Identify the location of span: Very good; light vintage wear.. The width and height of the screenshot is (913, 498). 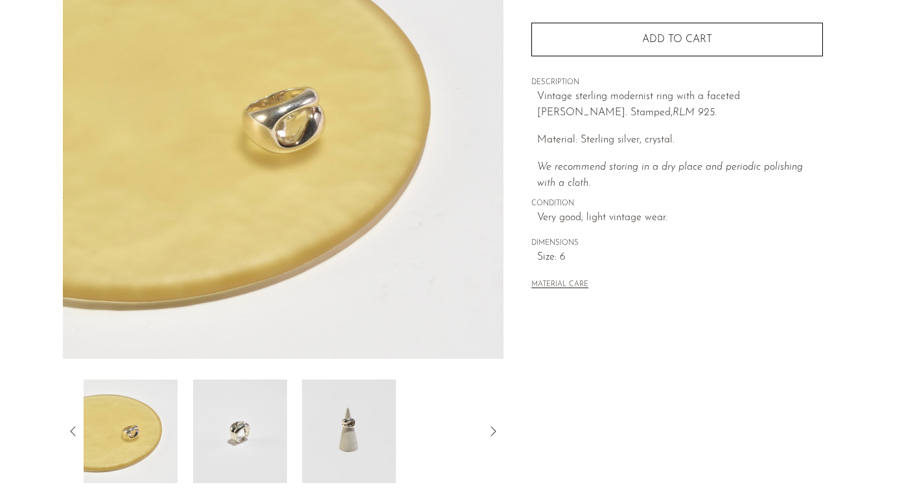
(680, 218).